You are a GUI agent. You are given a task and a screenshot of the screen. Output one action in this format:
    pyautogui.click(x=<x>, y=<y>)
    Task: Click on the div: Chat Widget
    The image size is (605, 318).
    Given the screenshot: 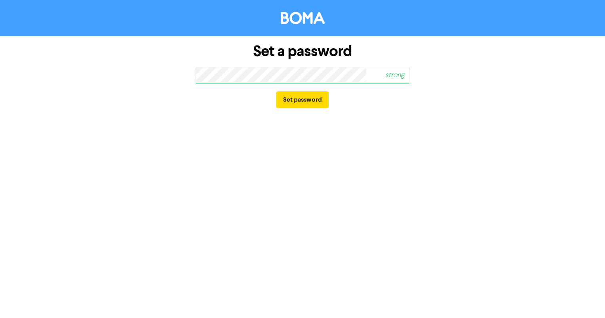 What is the action you would take?
    pyautogui.click(x=585, y=299)
    